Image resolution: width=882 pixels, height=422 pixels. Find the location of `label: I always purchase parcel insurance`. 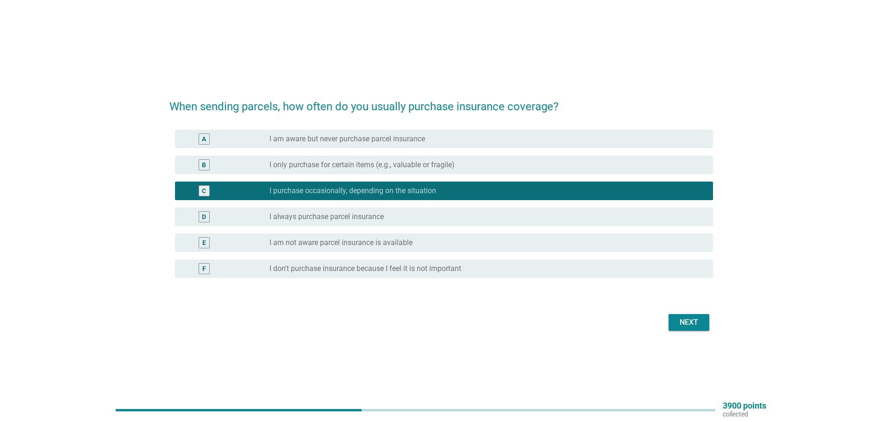

label: I always purchase parcel insurance is located at coordinates (327, 217).